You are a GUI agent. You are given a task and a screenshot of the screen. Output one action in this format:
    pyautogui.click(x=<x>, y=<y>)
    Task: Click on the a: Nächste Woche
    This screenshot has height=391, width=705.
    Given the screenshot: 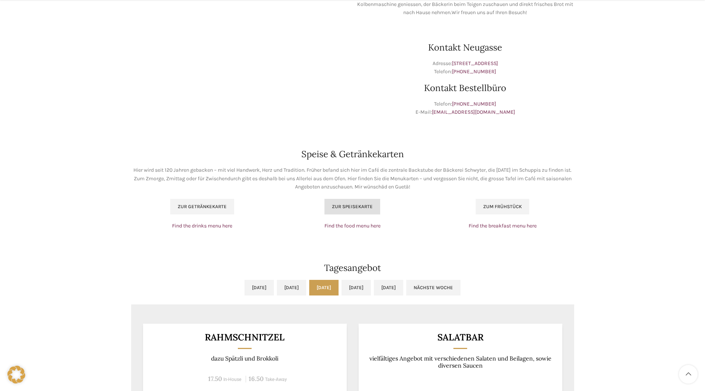 What is the action you would take?
    pyautogui.click(x=433, y=288)
    